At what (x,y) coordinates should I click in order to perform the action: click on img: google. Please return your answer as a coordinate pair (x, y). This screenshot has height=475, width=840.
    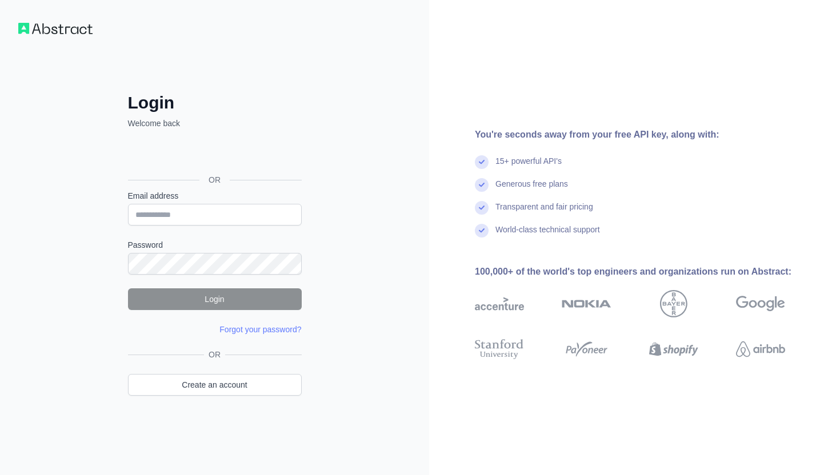
    Looking at the image, I should click on (761, 304).